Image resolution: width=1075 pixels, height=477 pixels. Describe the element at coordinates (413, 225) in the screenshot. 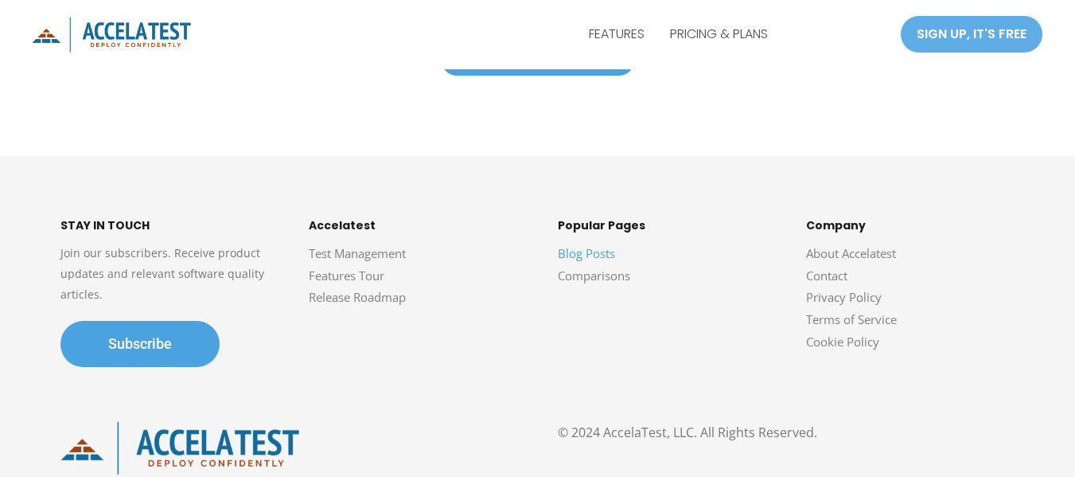

I see `h5: Accelatest` at that location.